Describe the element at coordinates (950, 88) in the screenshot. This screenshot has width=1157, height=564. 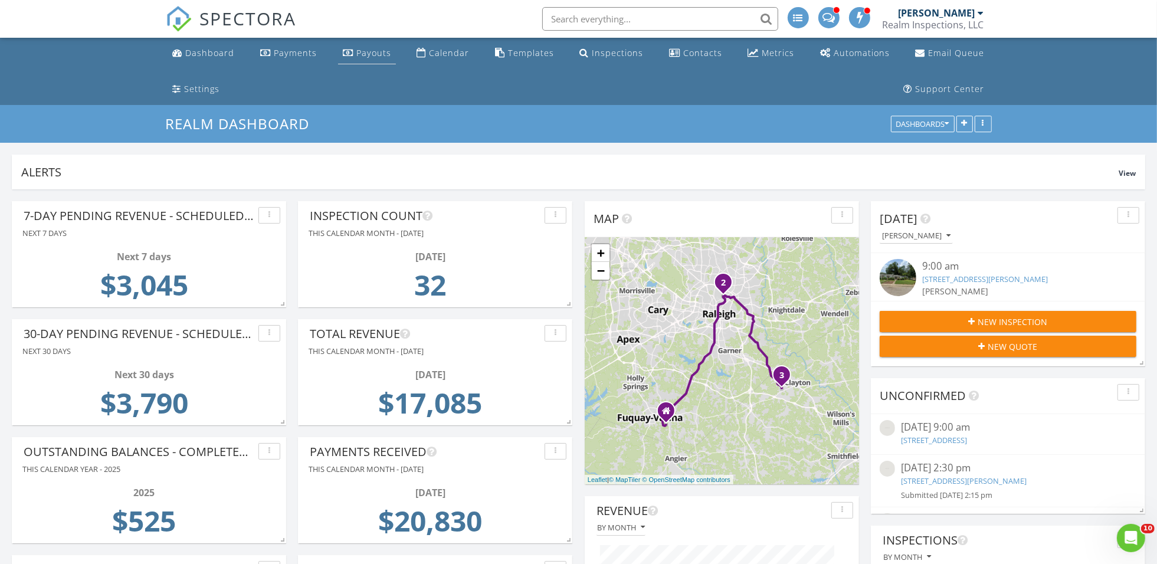
I see `div: Support Center` at that location.